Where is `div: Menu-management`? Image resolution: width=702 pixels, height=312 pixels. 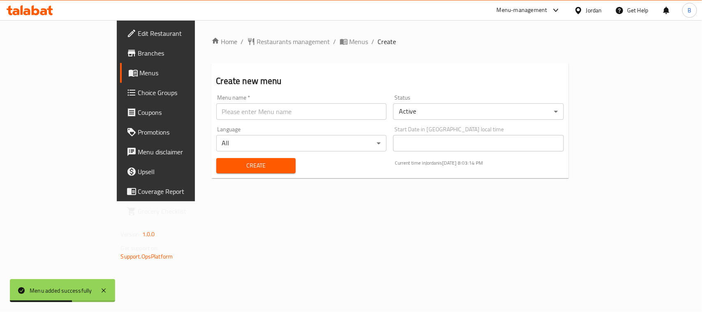 div: Menu-management is located at coordinates (522, 10).